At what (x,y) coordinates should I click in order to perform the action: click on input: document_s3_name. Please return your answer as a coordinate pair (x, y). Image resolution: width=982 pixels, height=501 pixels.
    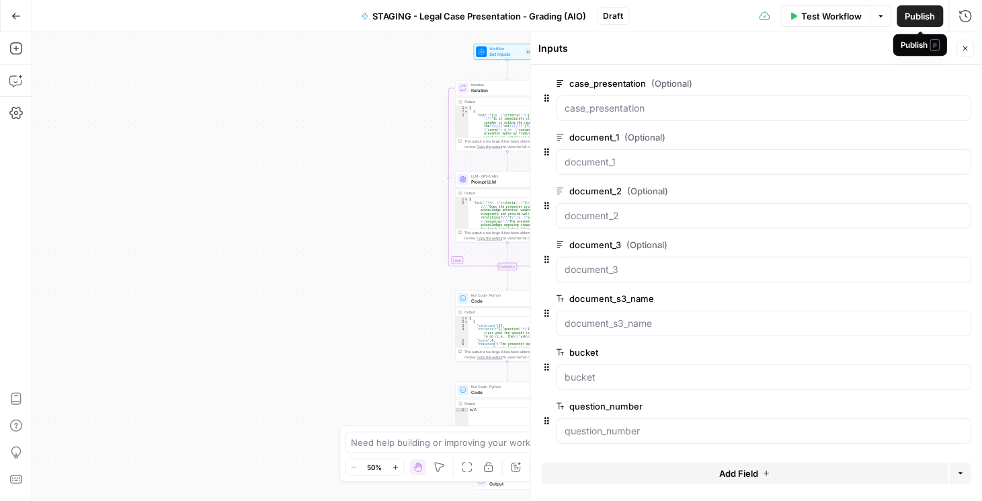
    Looking at the image, I should click on (764, 323).